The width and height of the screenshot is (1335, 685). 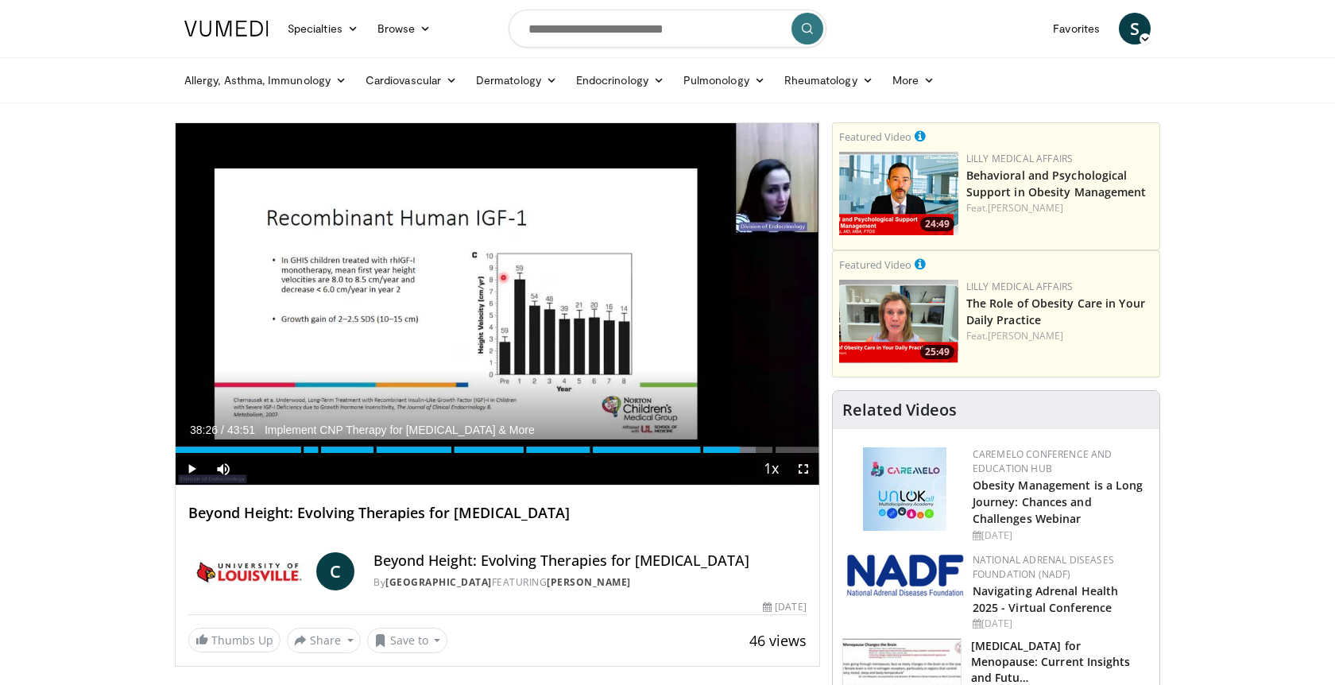 What do you see at coordinates (323, 29) in the screenshot?
I see `a: Specialties` at bounding box center [323, 29].